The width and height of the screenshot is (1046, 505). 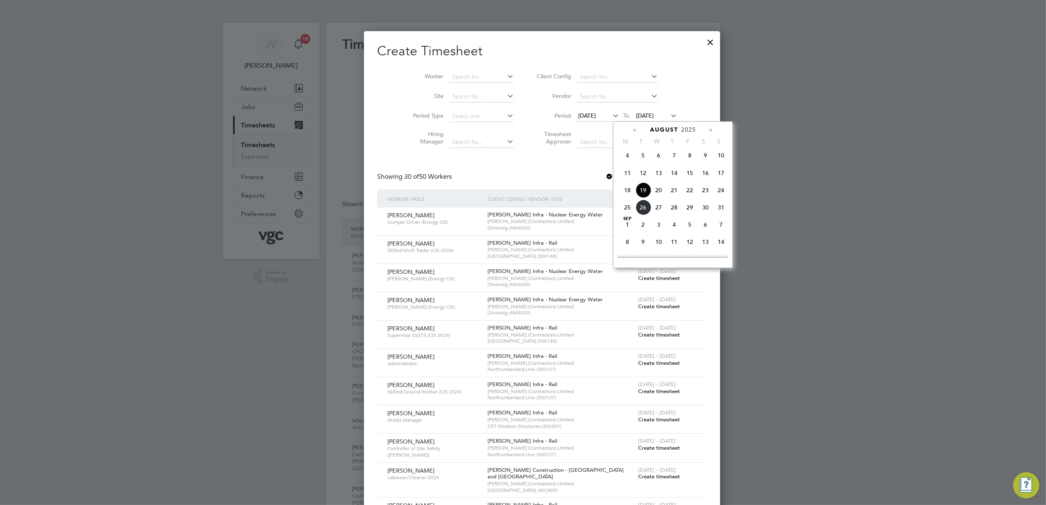 What do you see at coordinates (425, 138) in the screenshot?
I see `label: Hiring Manager` at bounding box center [425, 138].